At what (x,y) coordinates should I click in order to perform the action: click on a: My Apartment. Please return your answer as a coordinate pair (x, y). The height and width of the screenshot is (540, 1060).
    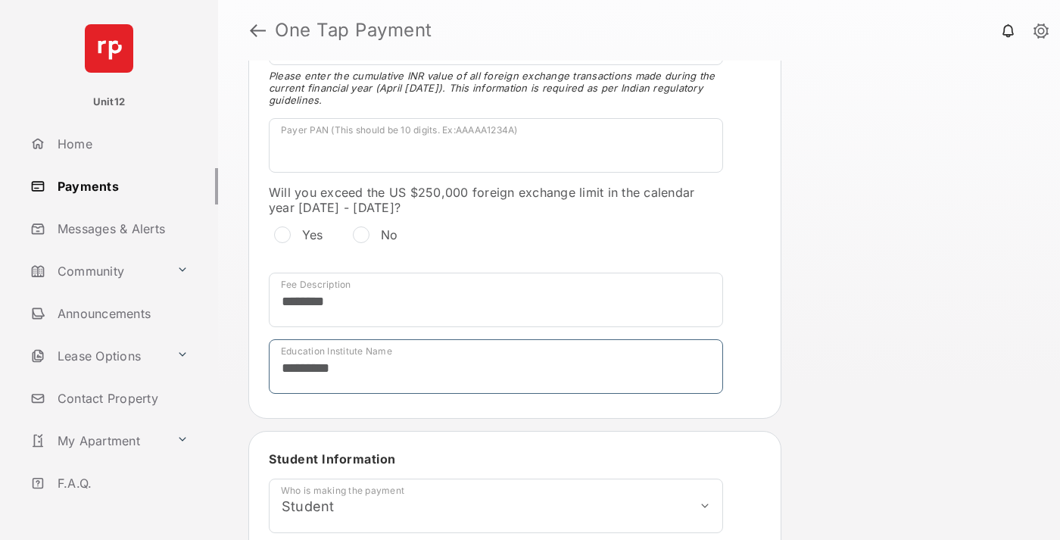
    Looking at the image, I should click on (97, 441).